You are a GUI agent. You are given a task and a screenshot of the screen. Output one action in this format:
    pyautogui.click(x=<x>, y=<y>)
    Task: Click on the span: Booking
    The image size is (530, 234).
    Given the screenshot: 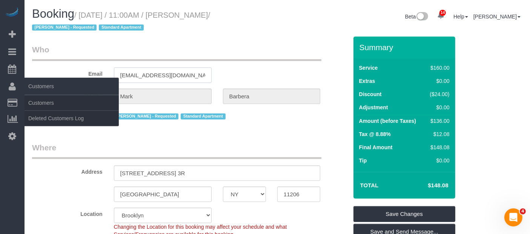 What is the action you would take?
    pyautogui.click(x=53, y=14)
    